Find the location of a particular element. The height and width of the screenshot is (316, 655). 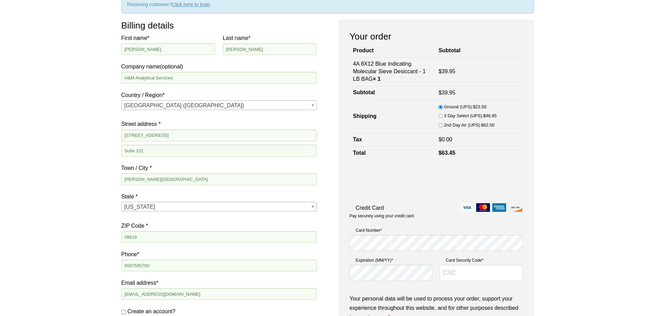

input: CSC is located at coordinates (482, 273).